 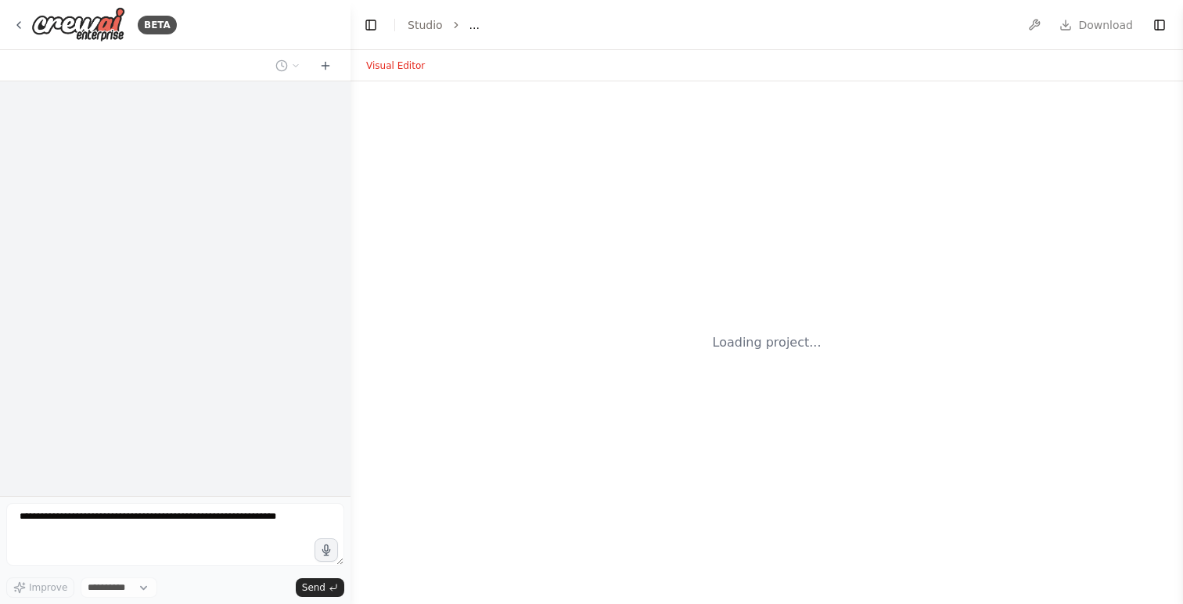 I want to click on nav: breadcrumb, so click(x=444, y=25).